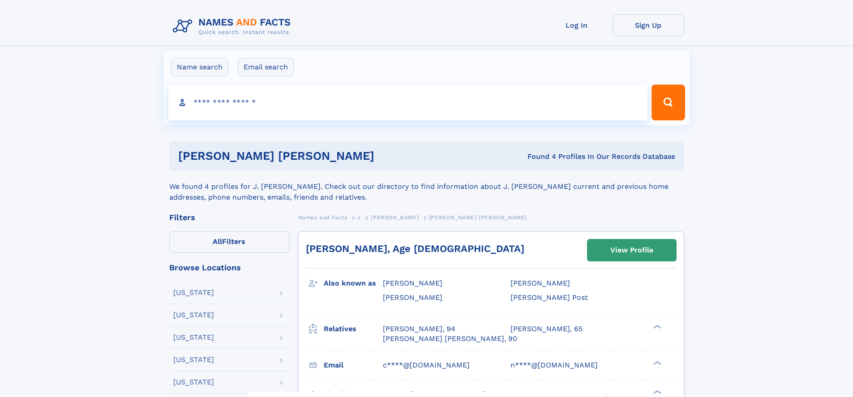  I want to click on a: Names and Facts, so click(323, 217).